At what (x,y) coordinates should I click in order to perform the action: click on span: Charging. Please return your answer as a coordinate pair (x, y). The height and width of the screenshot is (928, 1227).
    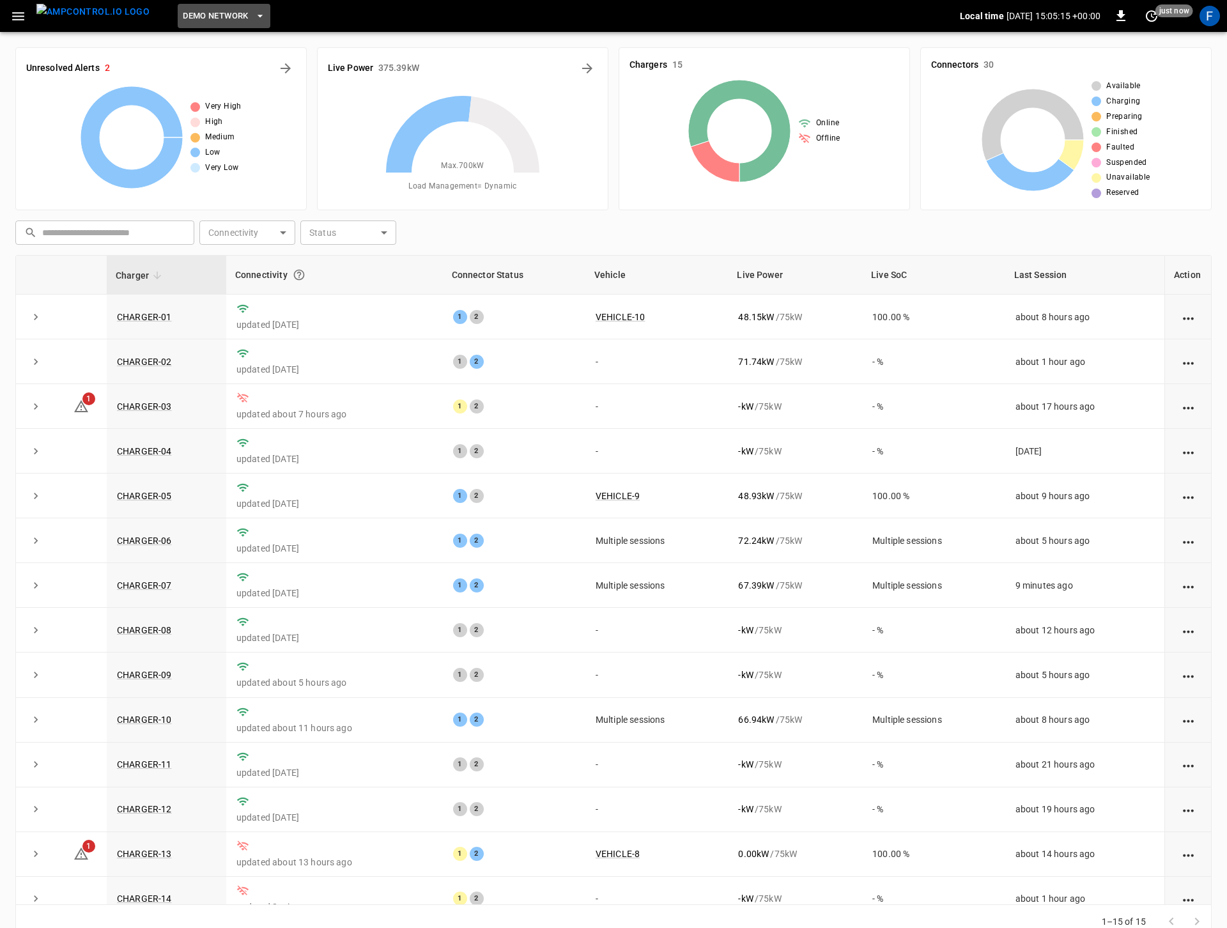
    Looking at the image, I should click on (1123, 102).